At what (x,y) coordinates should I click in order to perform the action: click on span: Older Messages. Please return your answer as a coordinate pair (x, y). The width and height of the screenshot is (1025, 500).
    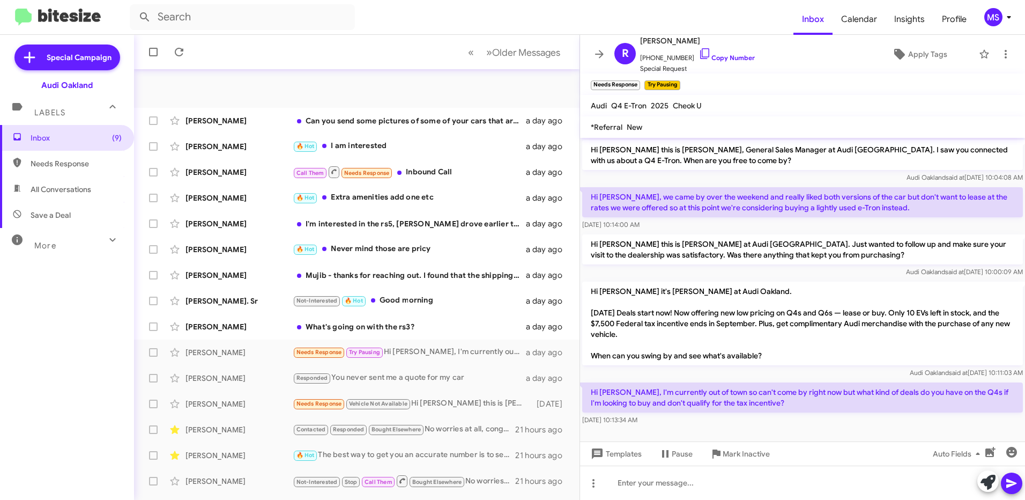
    Looking at the image, I should click on (526, 53).